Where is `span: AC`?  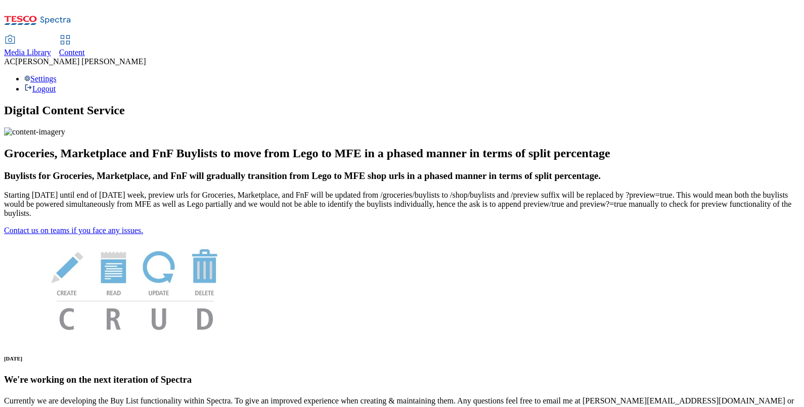
span: AC is located at coordinates (10, 61).